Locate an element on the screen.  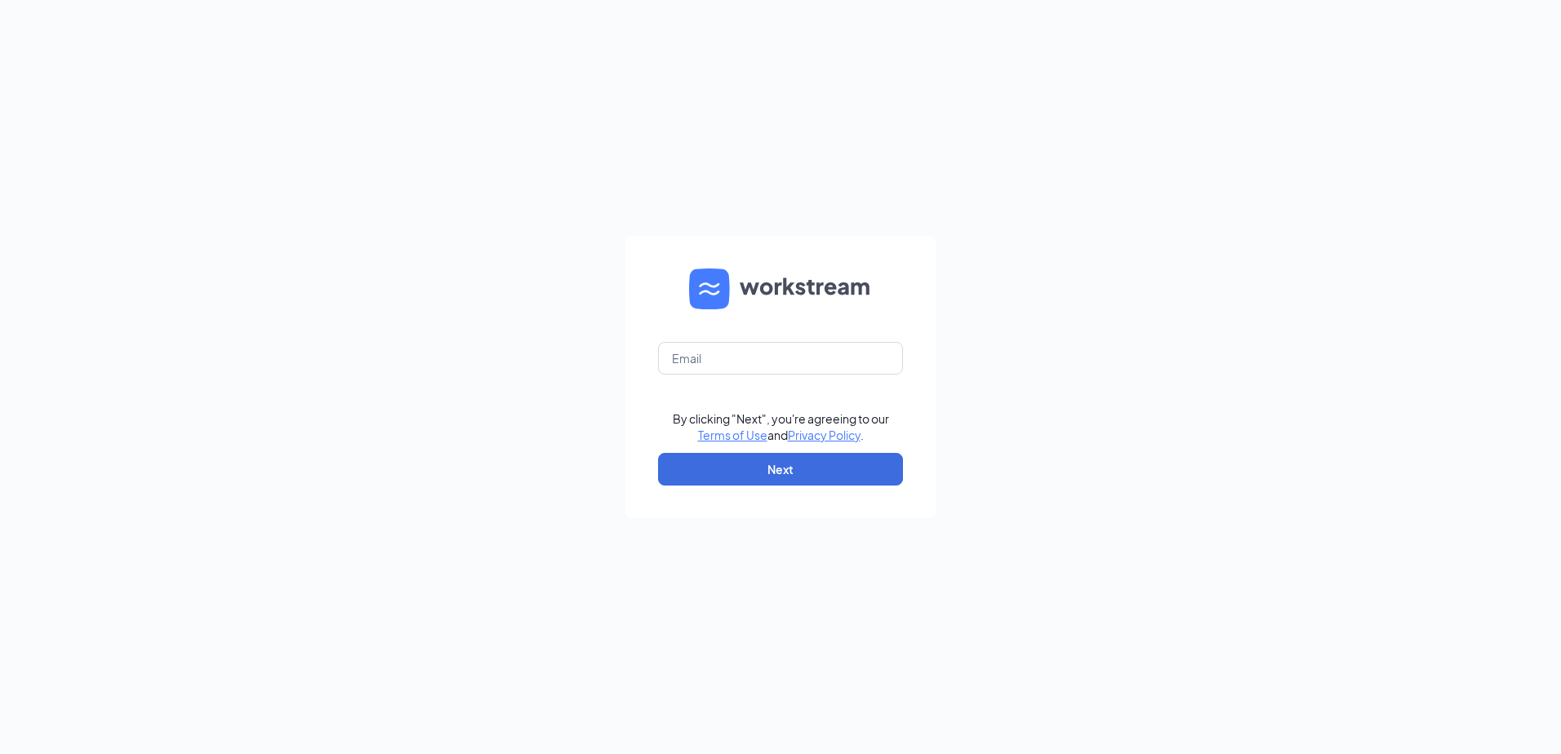
a: Terms of Use is located at coordinates (732, 435).